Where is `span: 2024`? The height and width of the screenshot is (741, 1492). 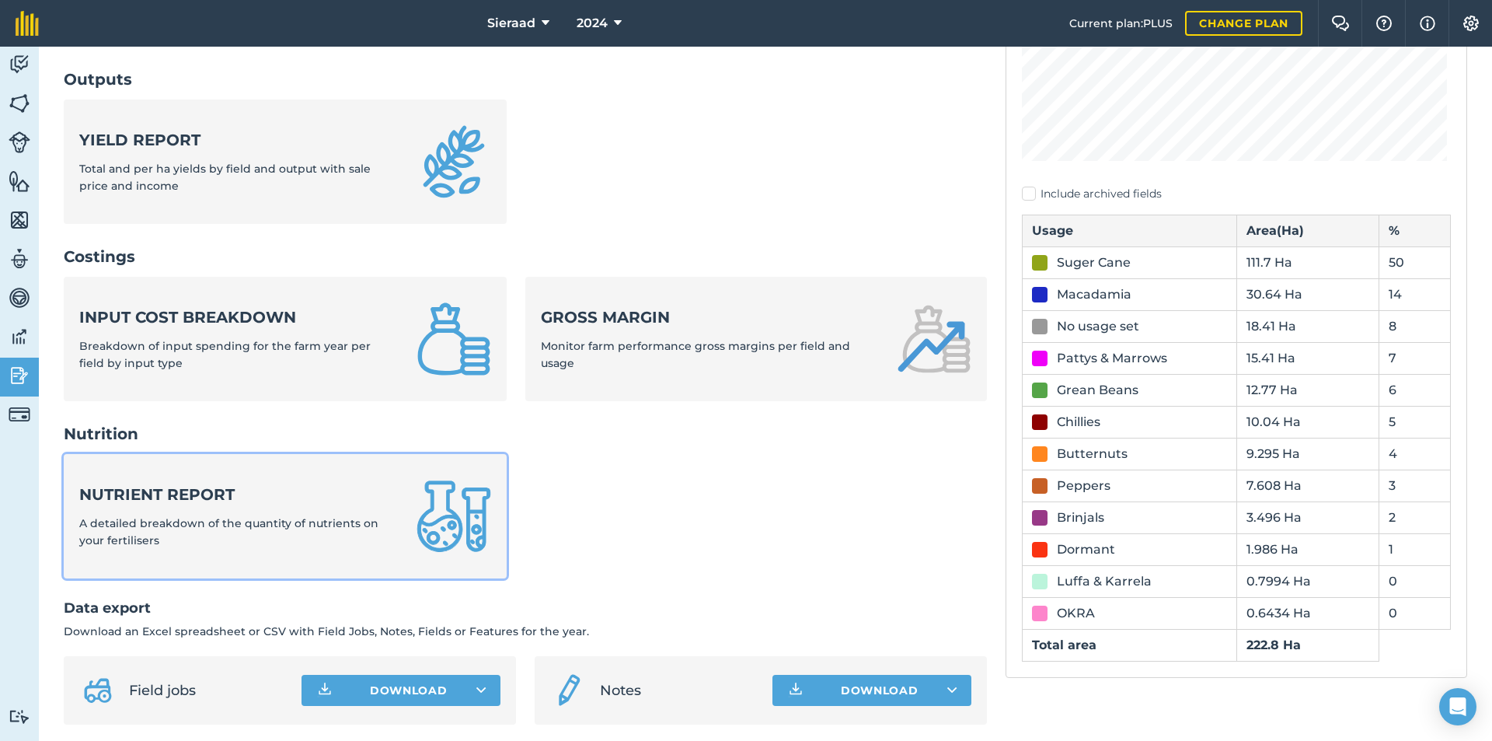 span: 2024 is located at coordinates (592, 23).